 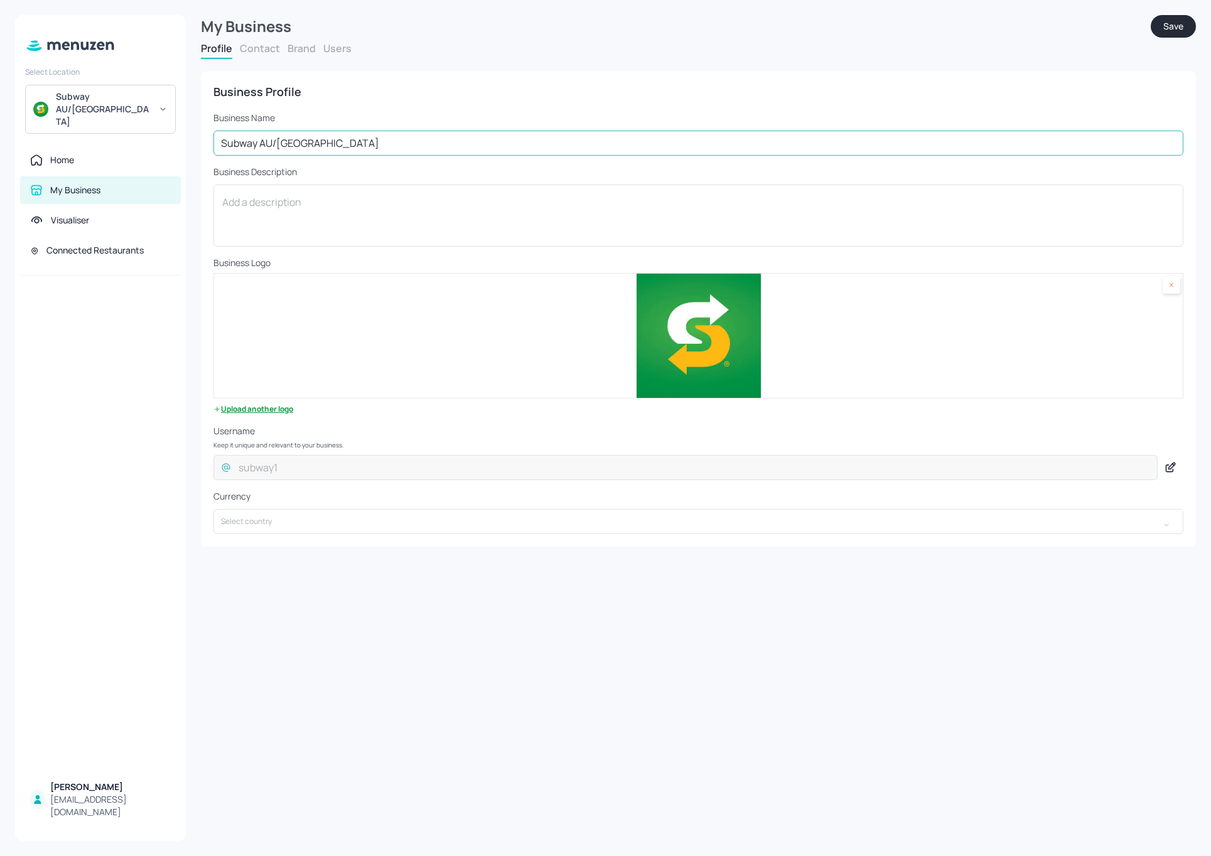 I want to click on p: Business Description, so click(x=698, y=172).